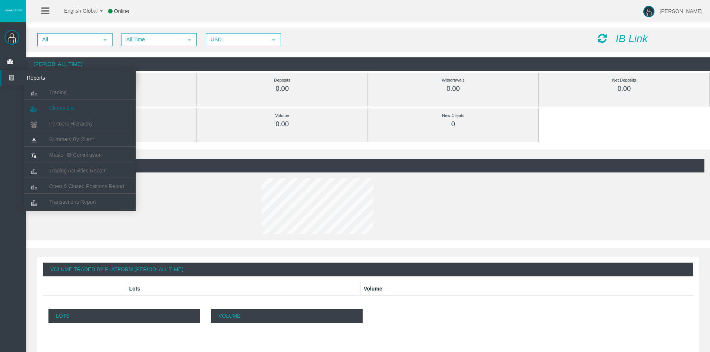 The width and height of the screenshot is (710, 352). What do you see at coordinates (152, 39) in the screenshot?
I see `span: All Time` at bounding box center [152, 39].